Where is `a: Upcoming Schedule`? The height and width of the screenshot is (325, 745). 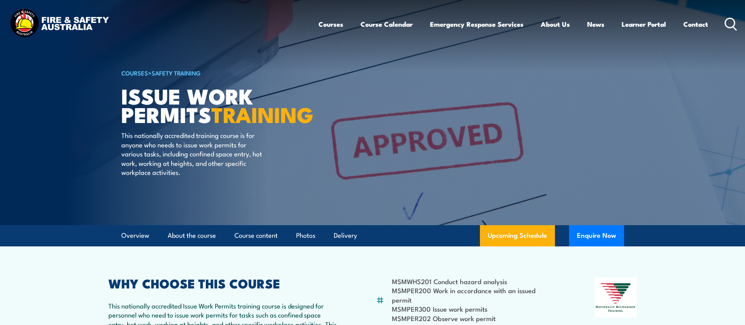
a: Upcoming Schedule is located at coordinates (517, 236).